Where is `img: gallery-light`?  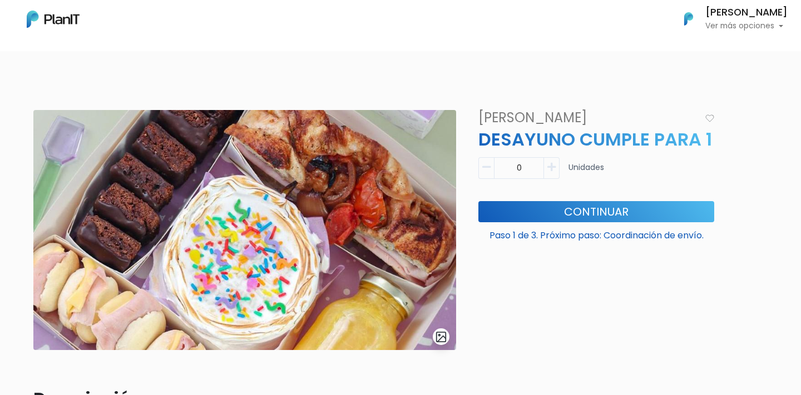
img: gallery-light is located at coordinates (441, 337).